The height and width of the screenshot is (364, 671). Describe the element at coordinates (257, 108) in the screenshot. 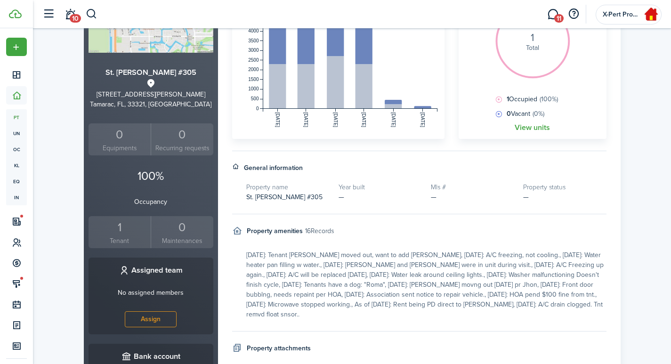

I see `tspan: 0` at that location.